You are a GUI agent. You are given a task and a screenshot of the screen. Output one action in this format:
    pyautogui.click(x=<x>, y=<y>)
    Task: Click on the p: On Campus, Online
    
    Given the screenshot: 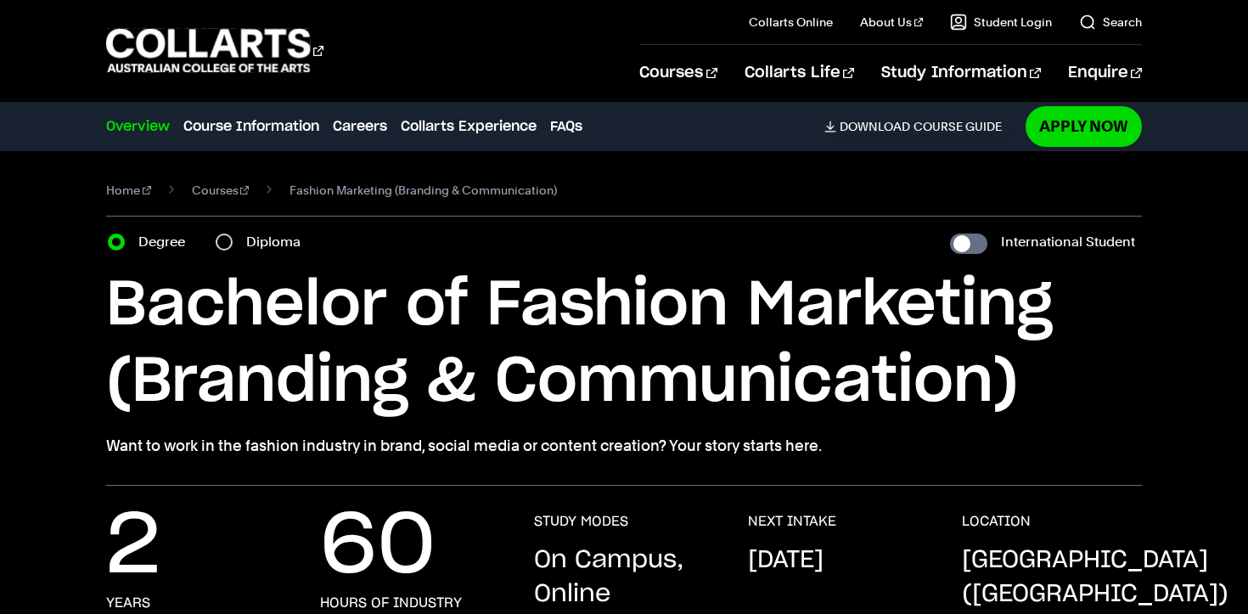 What is the action you would take?
    pyautogui.click(x=624, y=577)
    